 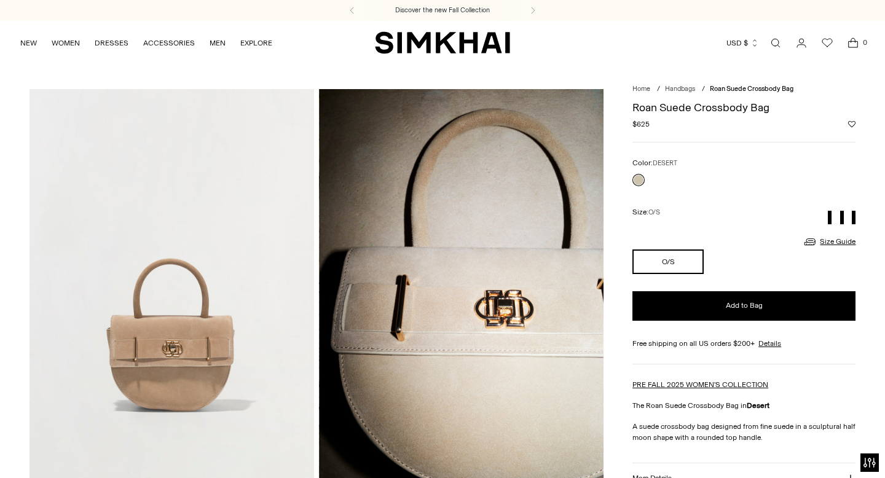 What do you see at coordinates (218, 43) in the screenshot?
I see `a: MEN` at bounding box center [218, 43].